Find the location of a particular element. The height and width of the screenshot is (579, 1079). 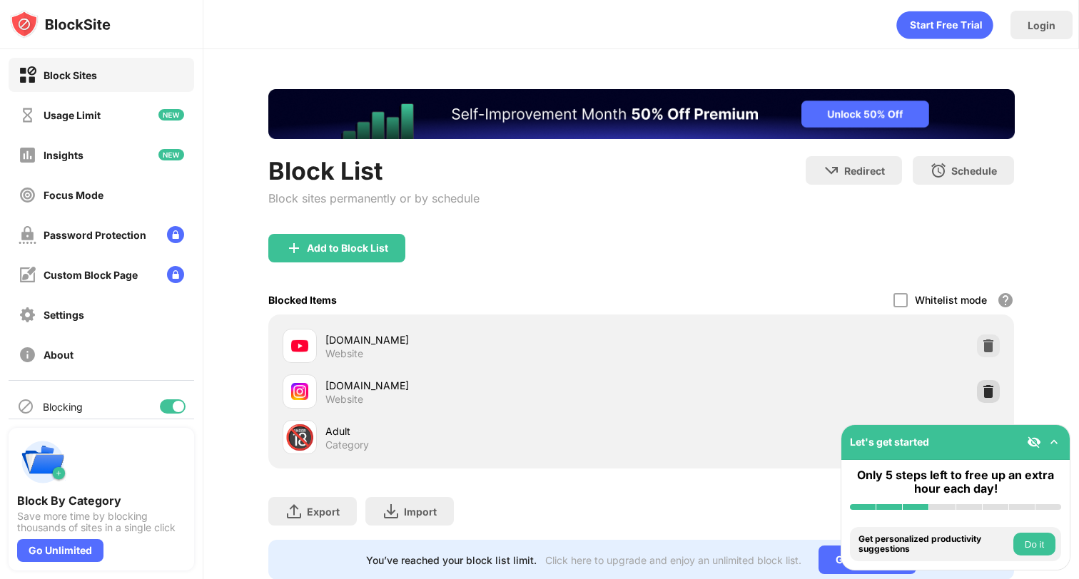

img: time-usage-off.svg is located at coordinates (27, 115).